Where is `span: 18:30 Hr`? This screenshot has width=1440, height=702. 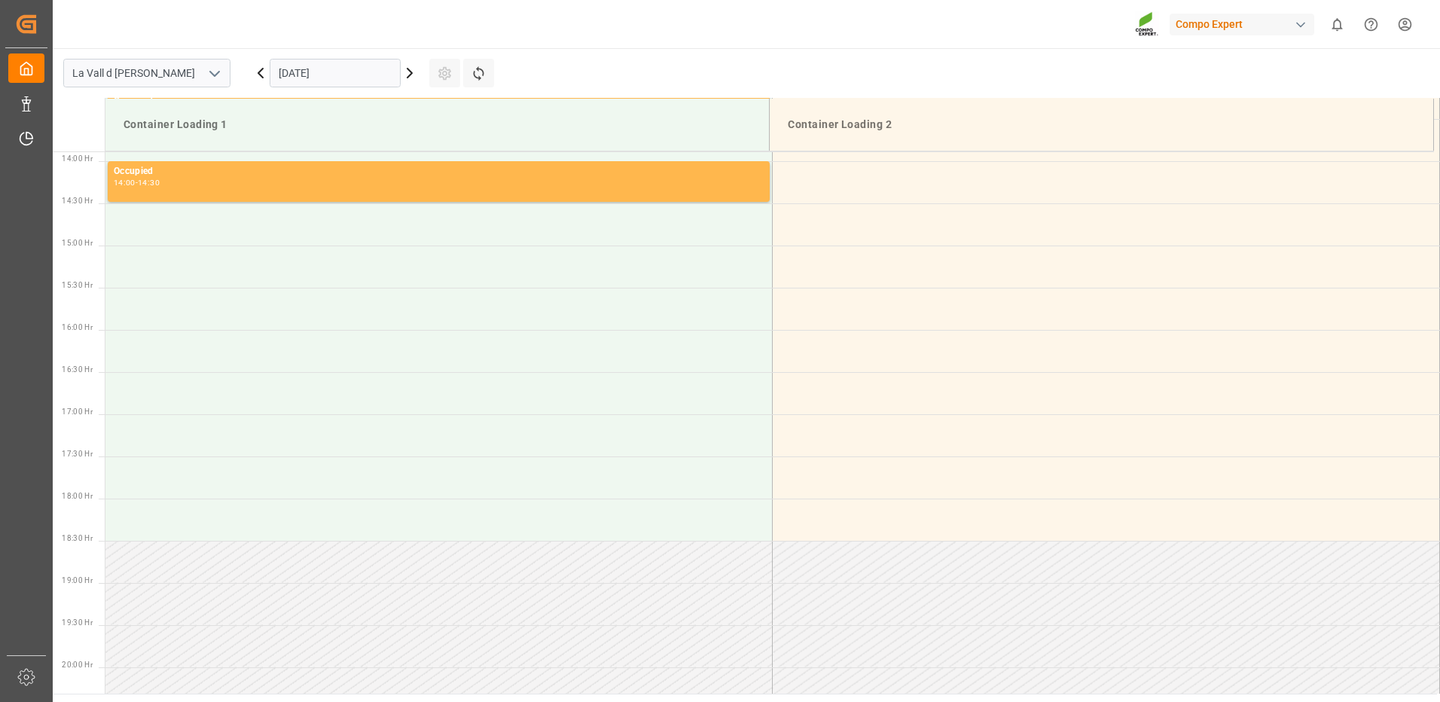 span: 18:30 Hr is located at coordinates (77, 538).